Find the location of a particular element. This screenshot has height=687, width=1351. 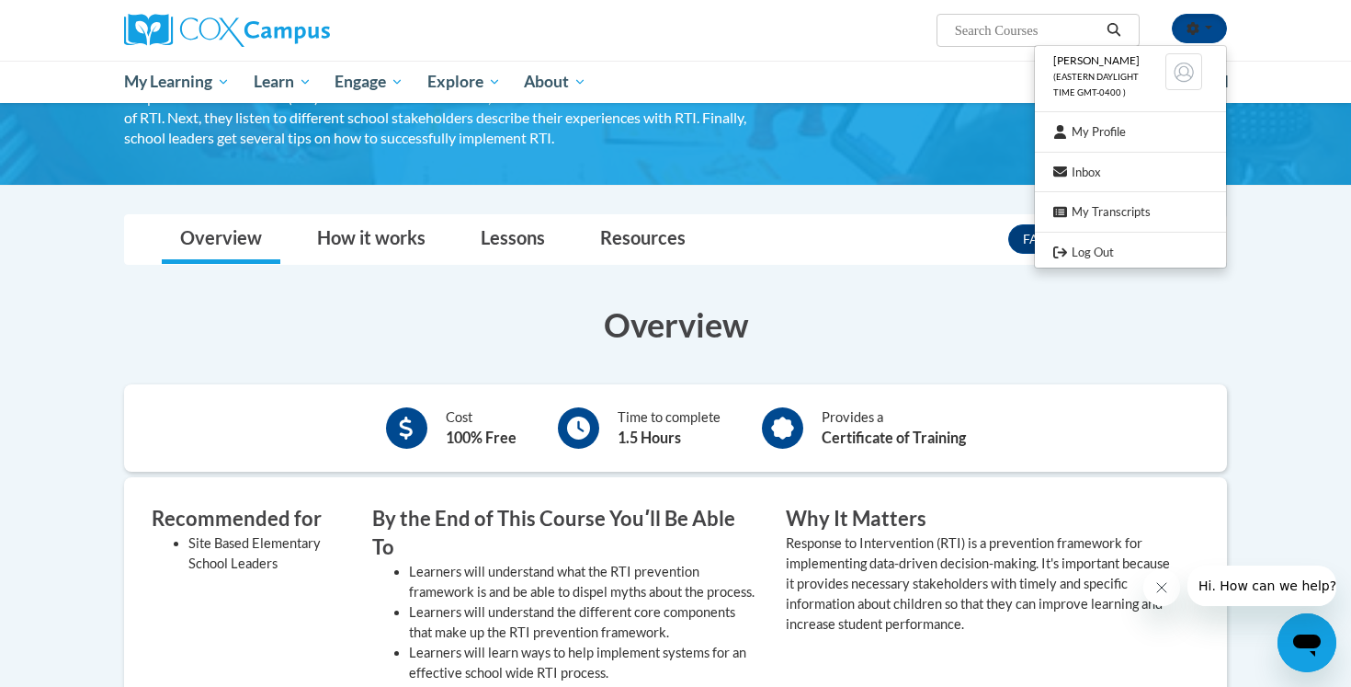

h3: Recommended for is located at coordinates (248, 518).